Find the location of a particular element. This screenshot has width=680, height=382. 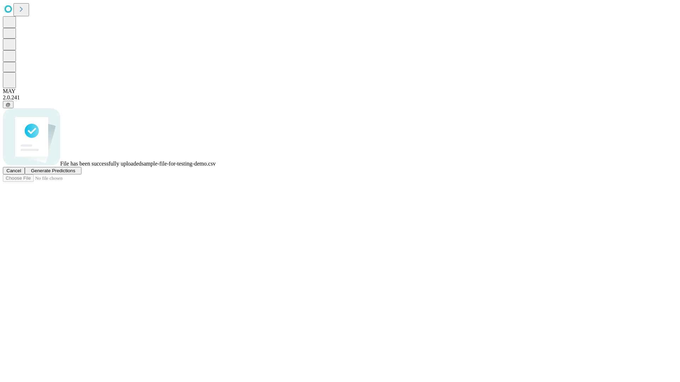

div: 2.0.241 is located at coordinates (340, 98).